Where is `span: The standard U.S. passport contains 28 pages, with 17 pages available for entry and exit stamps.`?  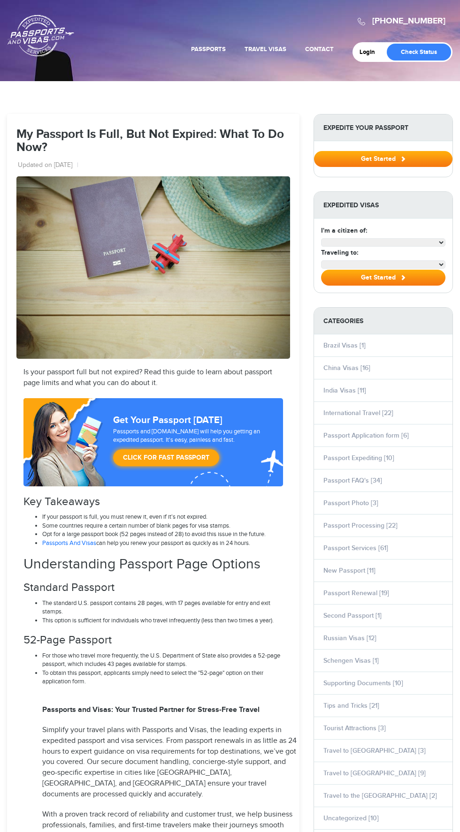
span: The standard U.S. passport contains 28 pages, with 17 pages available for entry and exit stamps. is located at coordinates (156, 607).